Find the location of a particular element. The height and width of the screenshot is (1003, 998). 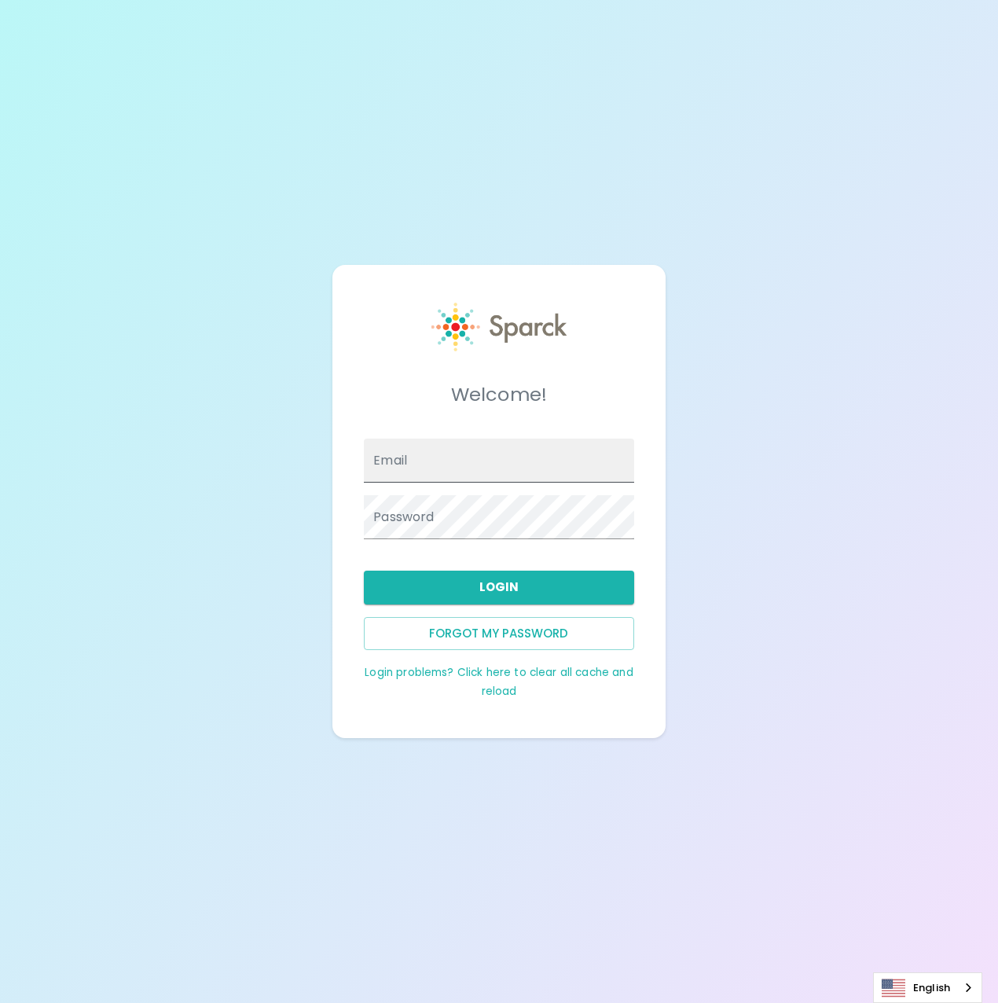

img: Sparck logo is located at coordinates (499, 327).